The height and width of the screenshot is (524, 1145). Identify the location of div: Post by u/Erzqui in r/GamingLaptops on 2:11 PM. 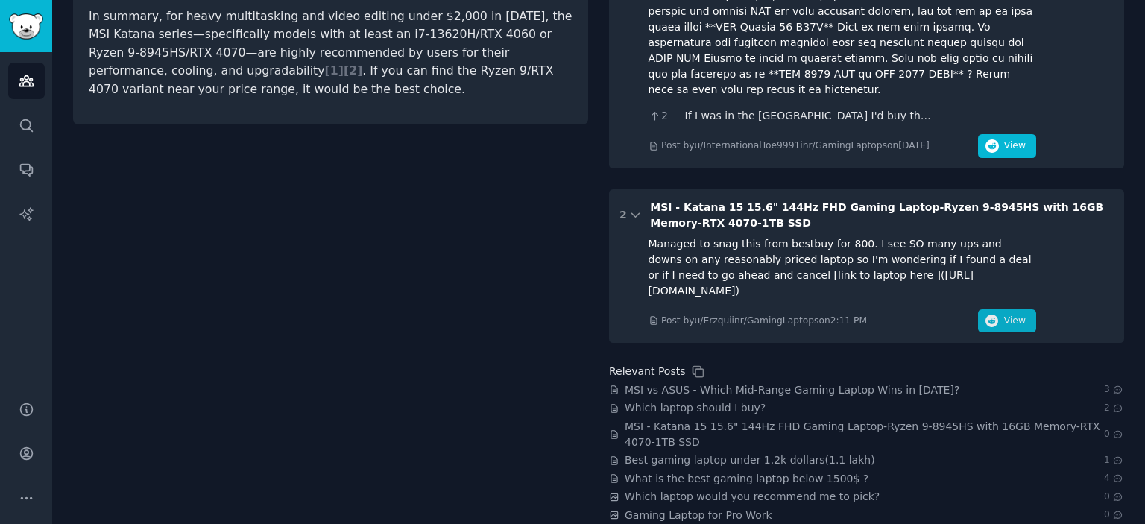
(764, 321).